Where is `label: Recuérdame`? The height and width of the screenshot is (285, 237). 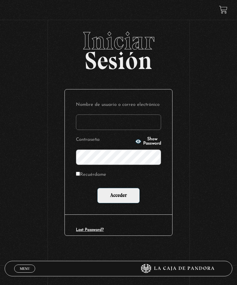
label: Recuérdame is located at coordinates (91, 175).